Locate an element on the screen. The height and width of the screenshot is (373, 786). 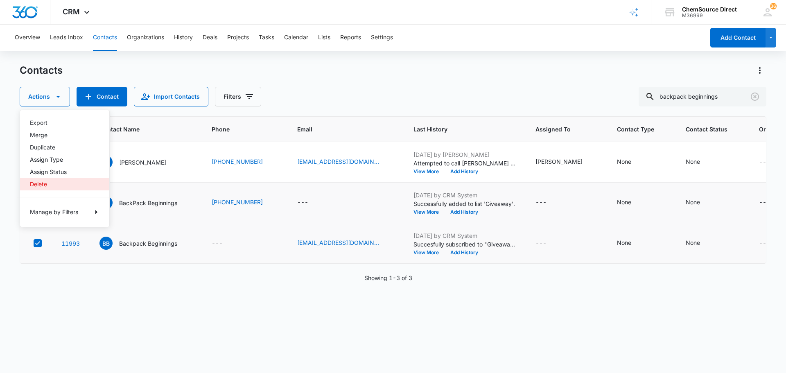
button: Duplicate is located at coordinates (65, 147).